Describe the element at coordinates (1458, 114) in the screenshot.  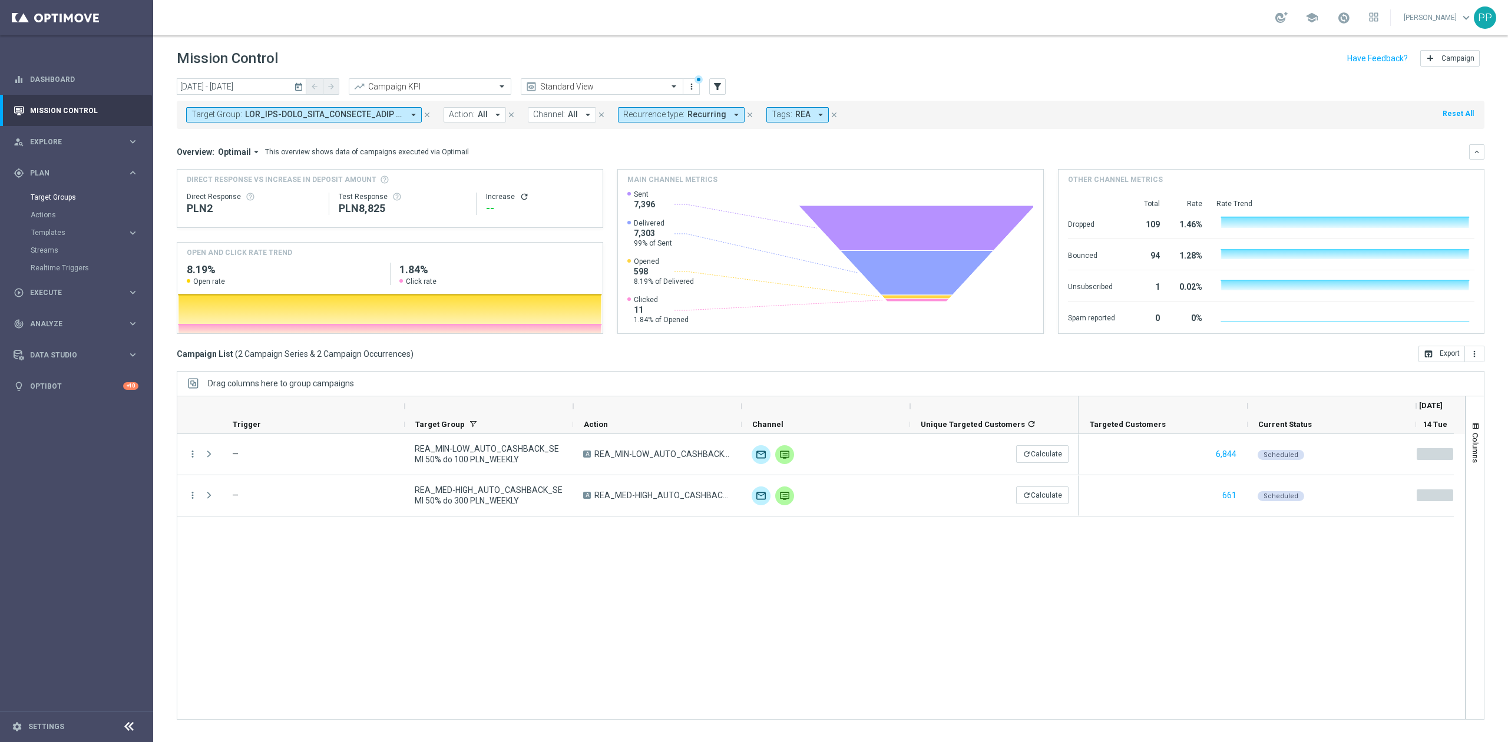
I see `button: Reset All` at that location.